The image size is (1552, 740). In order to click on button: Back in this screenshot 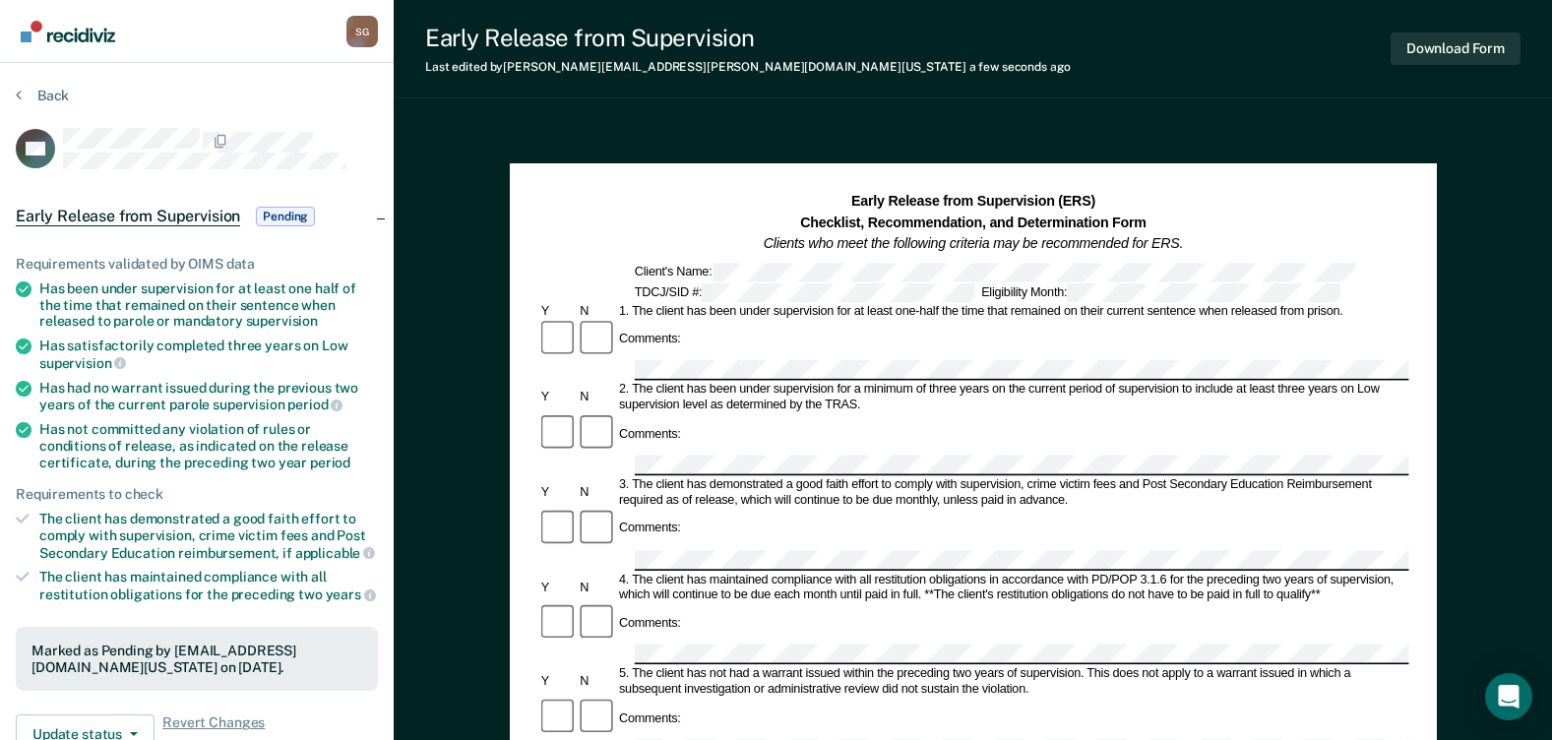, I will do `click(42, 95)`.